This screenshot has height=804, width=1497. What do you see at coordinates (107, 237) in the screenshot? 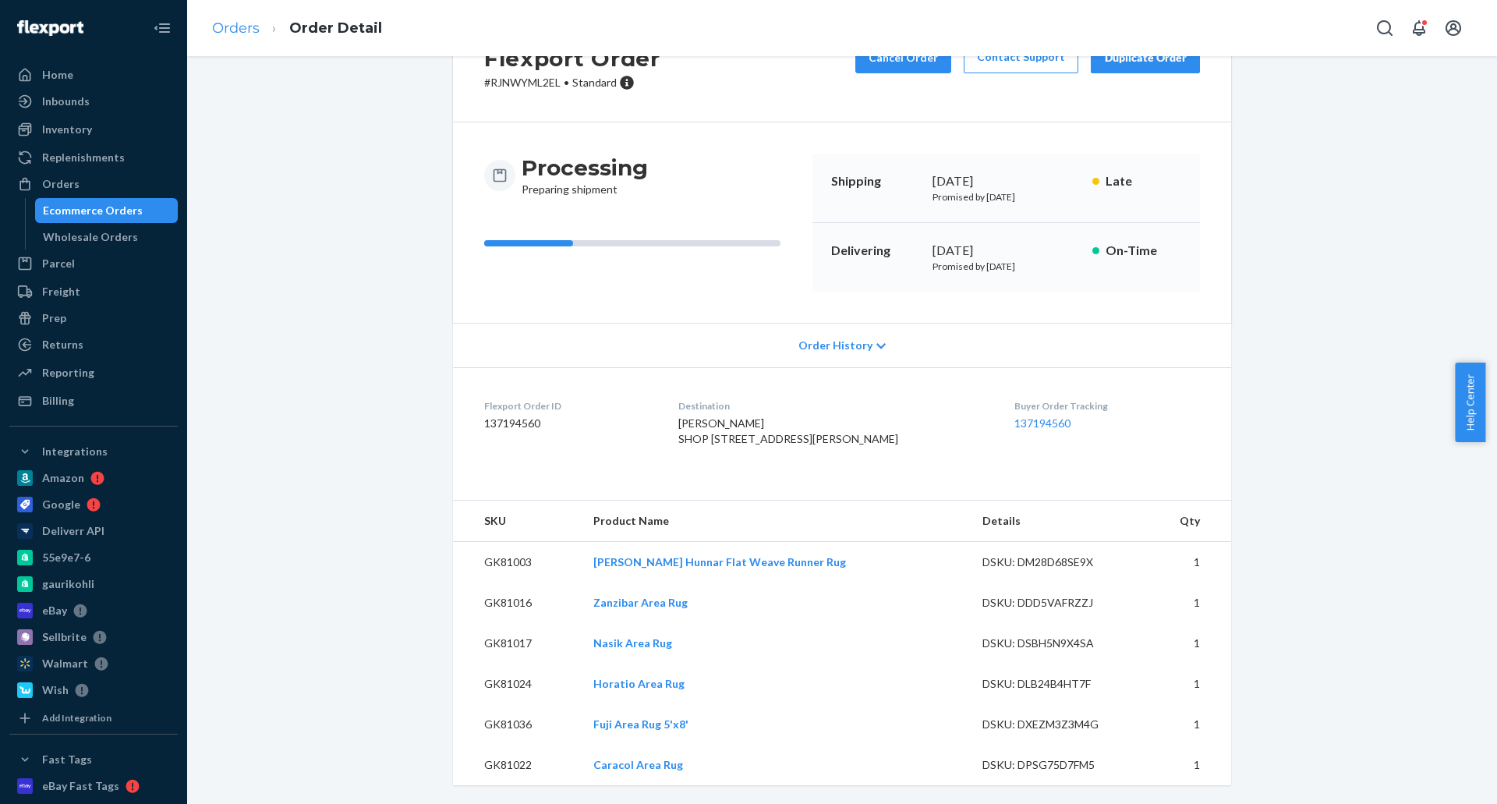
I see `a: Wholesale Orders` at bounding box center [107, 237].